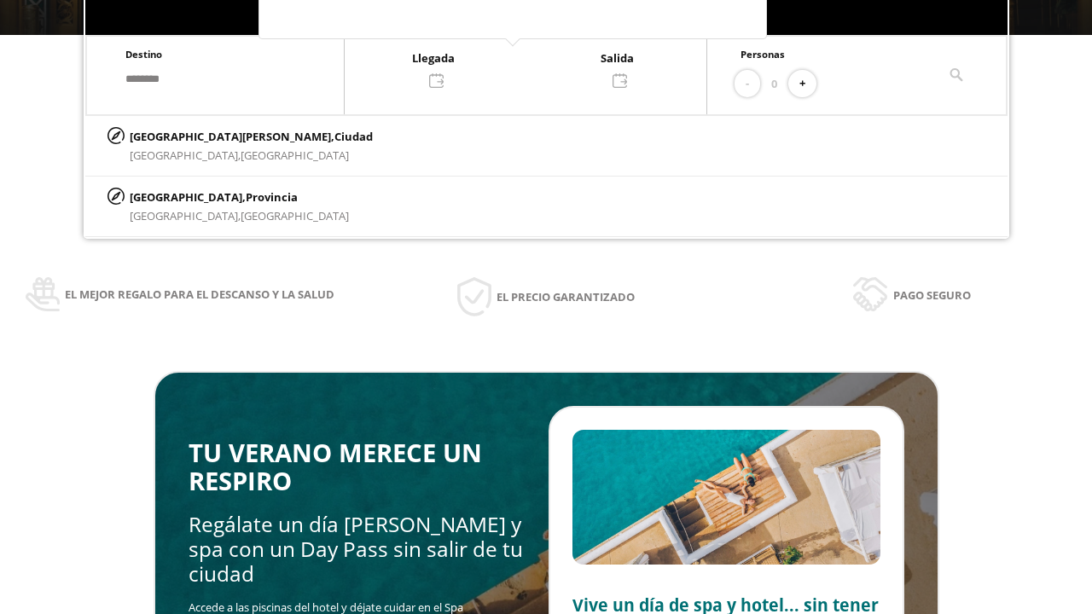 Image resolution: width=1092 pixels, height=614 pixels. Describe the element at coordinates (763, 54) in the screenshot. I see `span: Personas` at that location.